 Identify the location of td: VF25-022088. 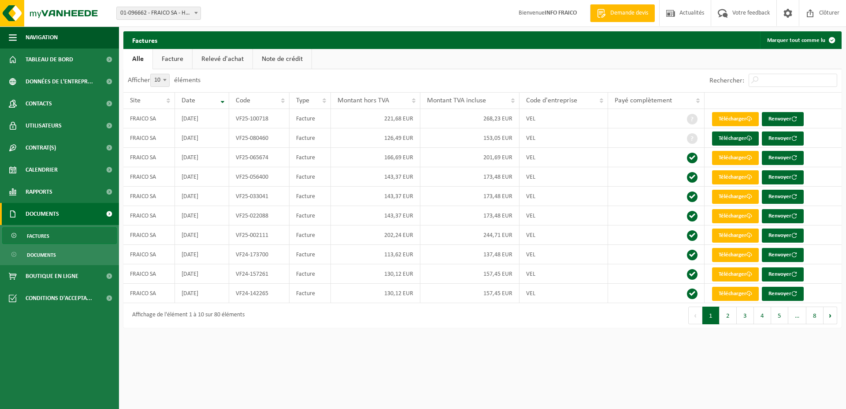
(259, 216).